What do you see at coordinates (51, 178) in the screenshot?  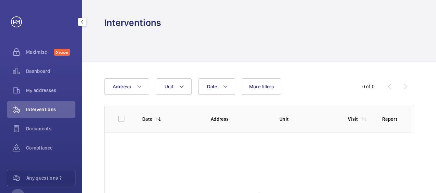 I see `span: Any questions ?` at bounding box center [51, 178].